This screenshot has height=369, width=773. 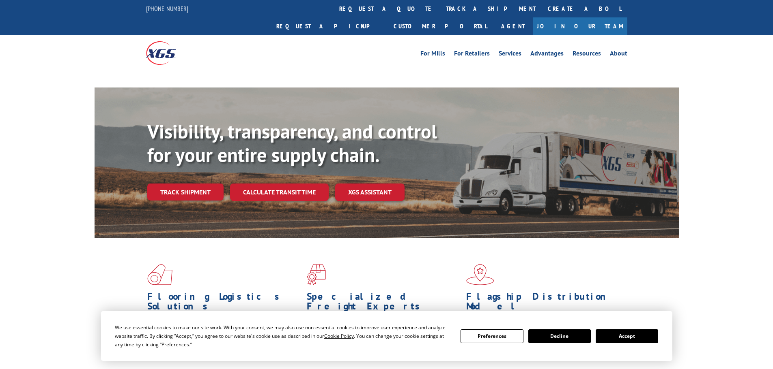 I want to click on div: Cookie Consent Prompt, so click(x=387, y=336).